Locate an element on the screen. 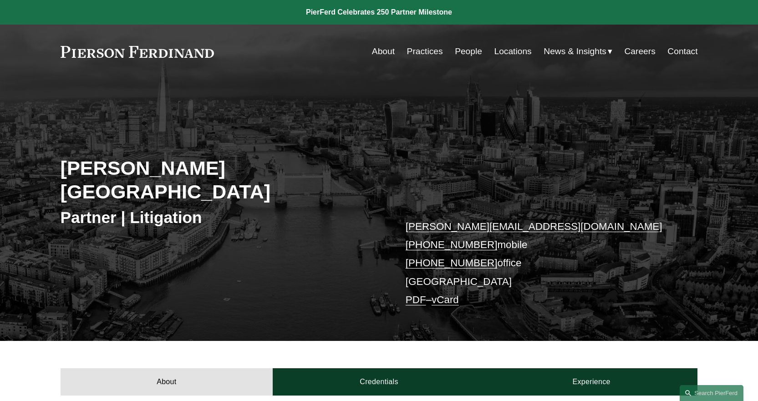 The width and height of the screenshot is (758, 401). a: Locations is located at coordinates (513, 51).